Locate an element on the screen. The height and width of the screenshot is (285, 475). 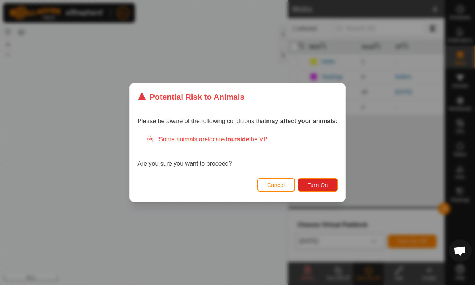
button: Turn On is located at coordinates (318, 185).